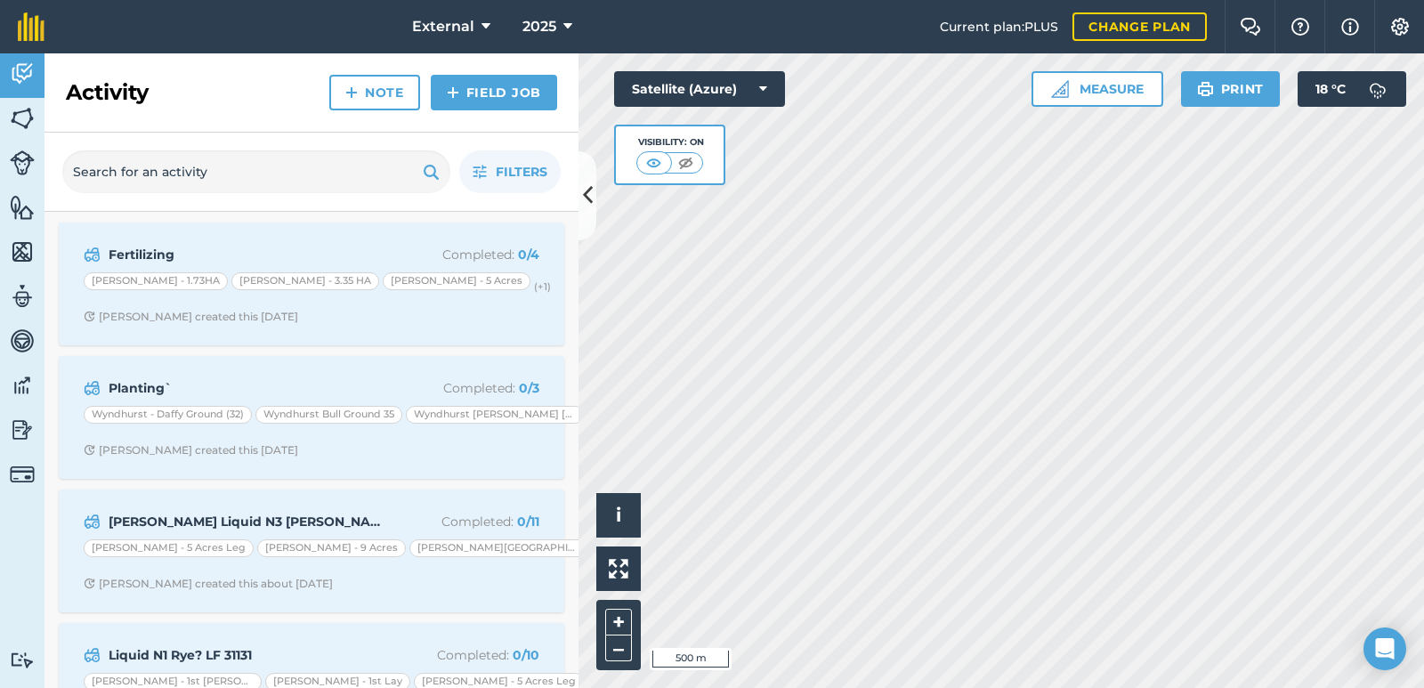  I want to click on a: Planting`Completed: 0/3Wyndhurst - Daffy Ground (32)Wyndhurst Bull Ground 35Wyndhurst [PERSON_NAM..., so click(312, 417).